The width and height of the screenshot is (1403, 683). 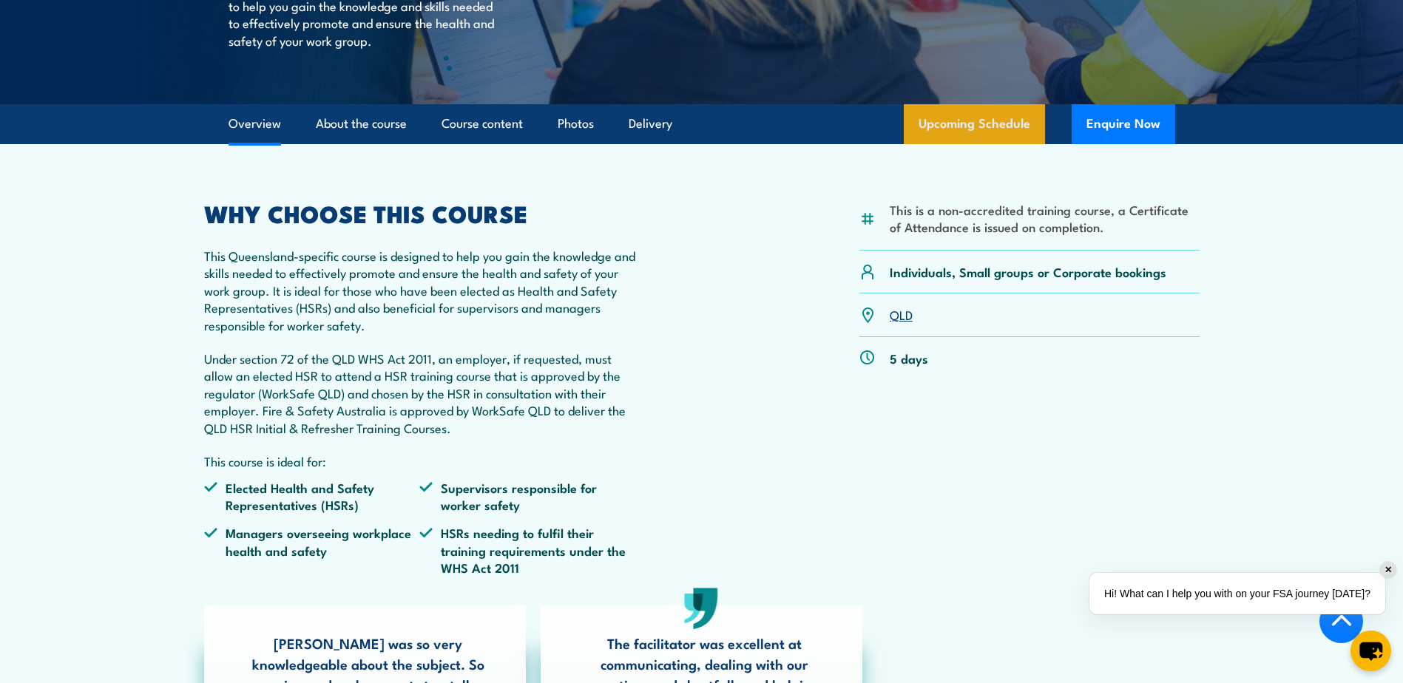 What do you see at coordinates (650, 123) in the screenshot?
I see `a: Delivery` at bounding box center [650, 123].